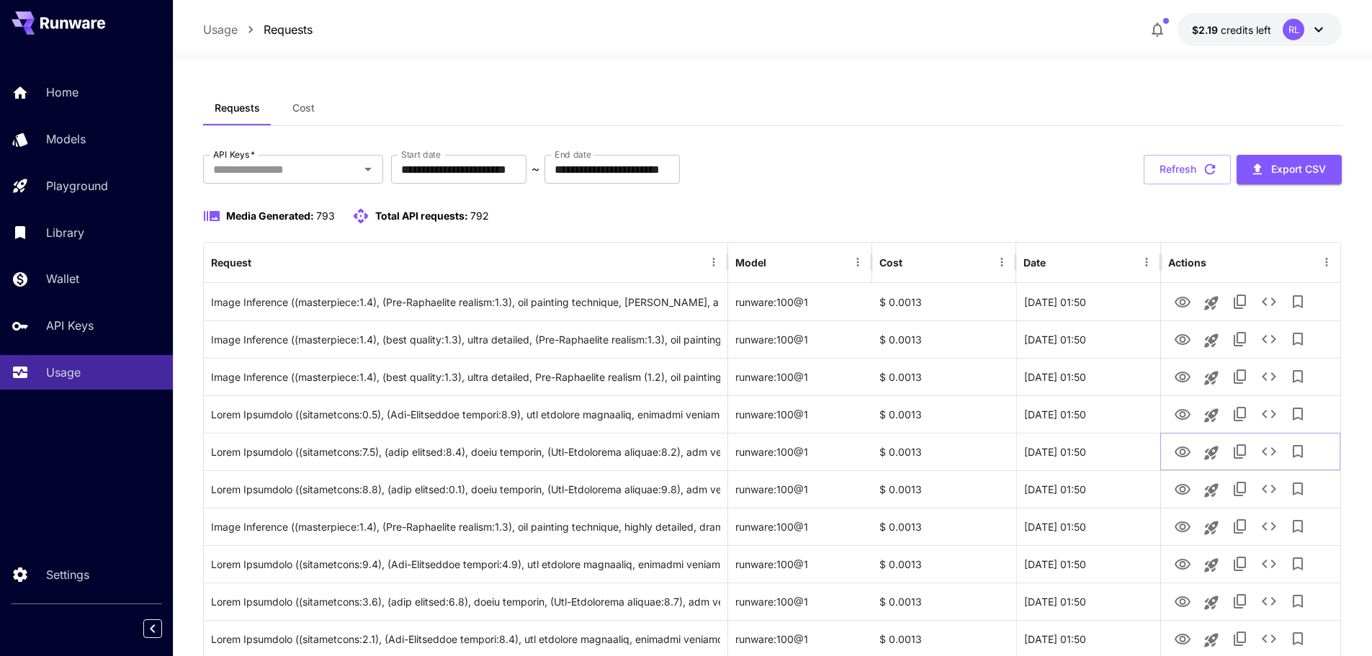  I want to click on nav: breadcrumb, so click(258, 30).